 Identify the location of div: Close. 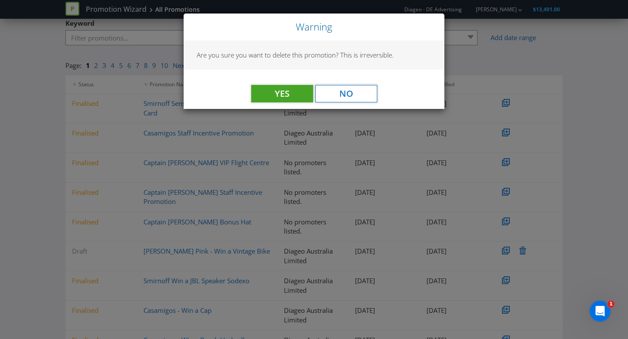
(314, 27).